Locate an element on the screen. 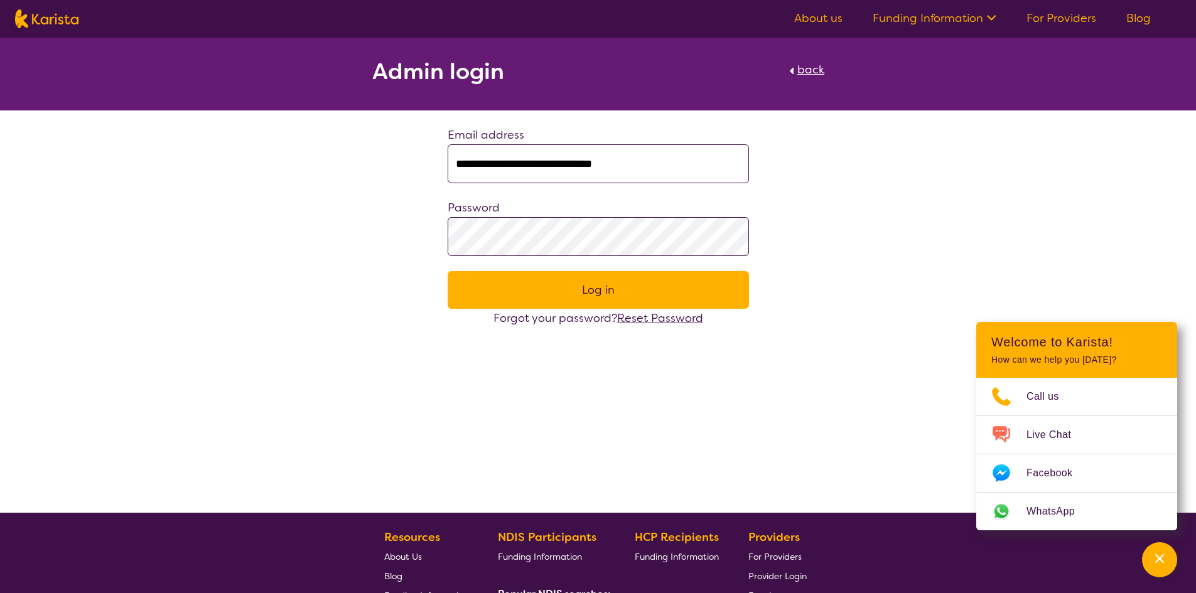 The height and width of the screenshot is (593, 1196). div: Forgot your password? is located at coordinates (599, 318).